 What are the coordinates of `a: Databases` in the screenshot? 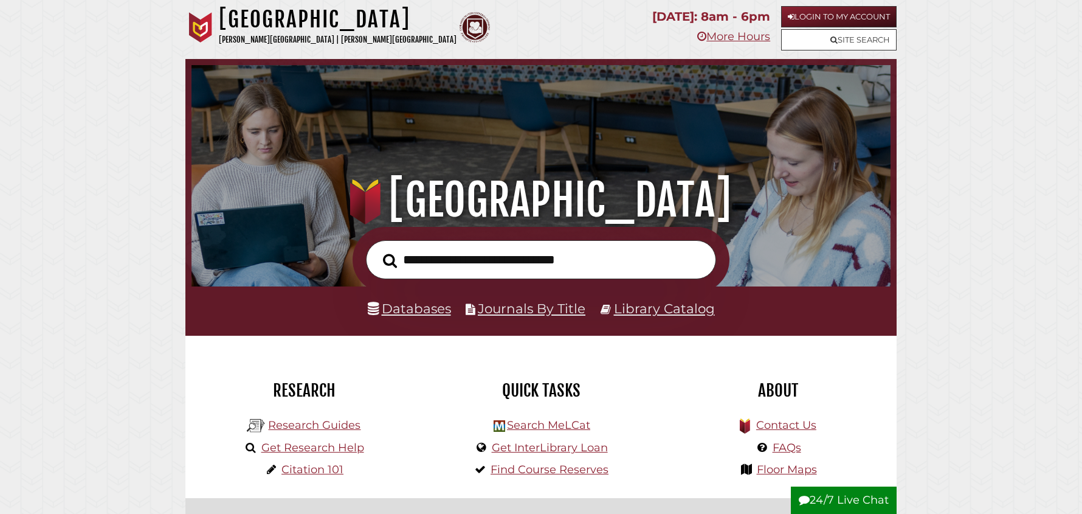 It's located at (409, 308).